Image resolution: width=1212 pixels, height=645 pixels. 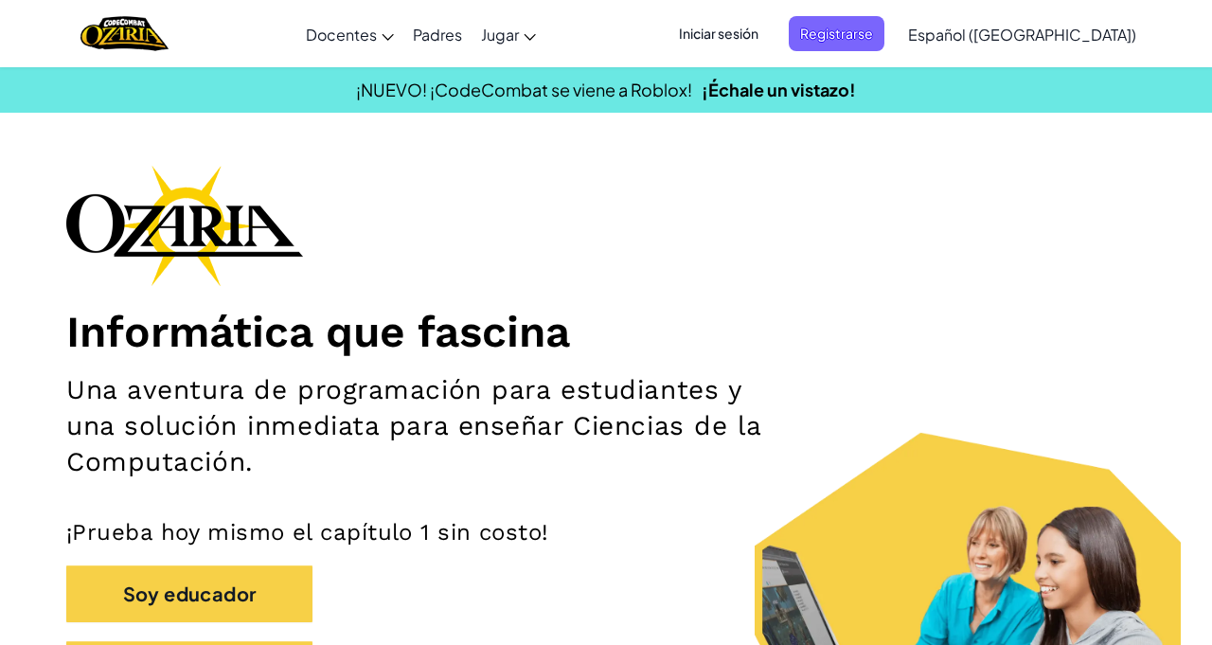 I want to click on a: Padres, so click(x=437, y=34).